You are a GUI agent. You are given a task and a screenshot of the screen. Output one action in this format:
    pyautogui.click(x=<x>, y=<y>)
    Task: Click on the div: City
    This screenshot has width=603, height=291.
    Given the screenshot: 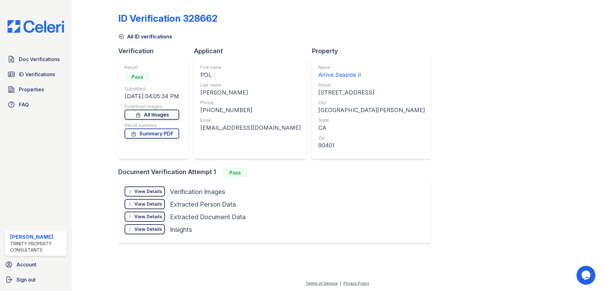 What is the action you would take?
    pyautogui.click(x=371, y=103)
    